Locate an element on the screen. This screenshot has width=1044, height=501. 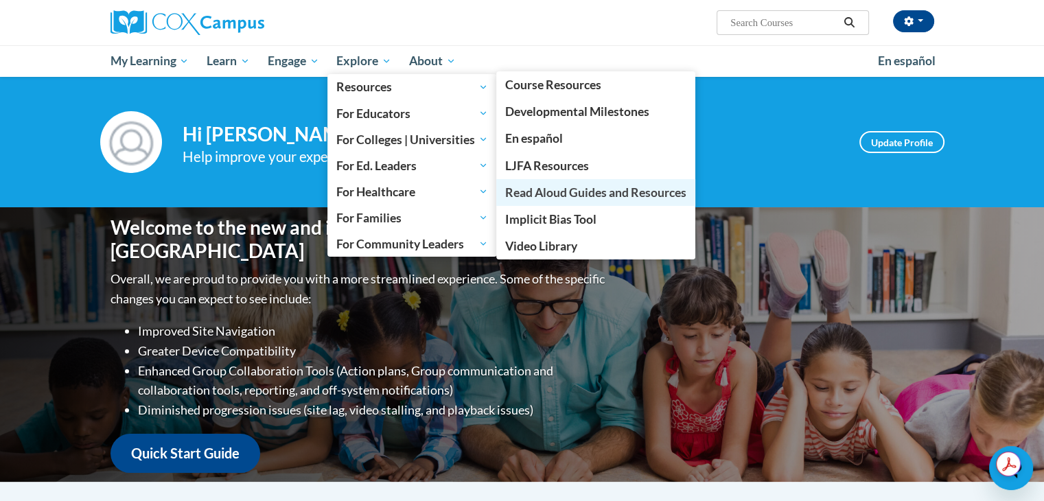
span: Learn is located at coordinates (228, 61).